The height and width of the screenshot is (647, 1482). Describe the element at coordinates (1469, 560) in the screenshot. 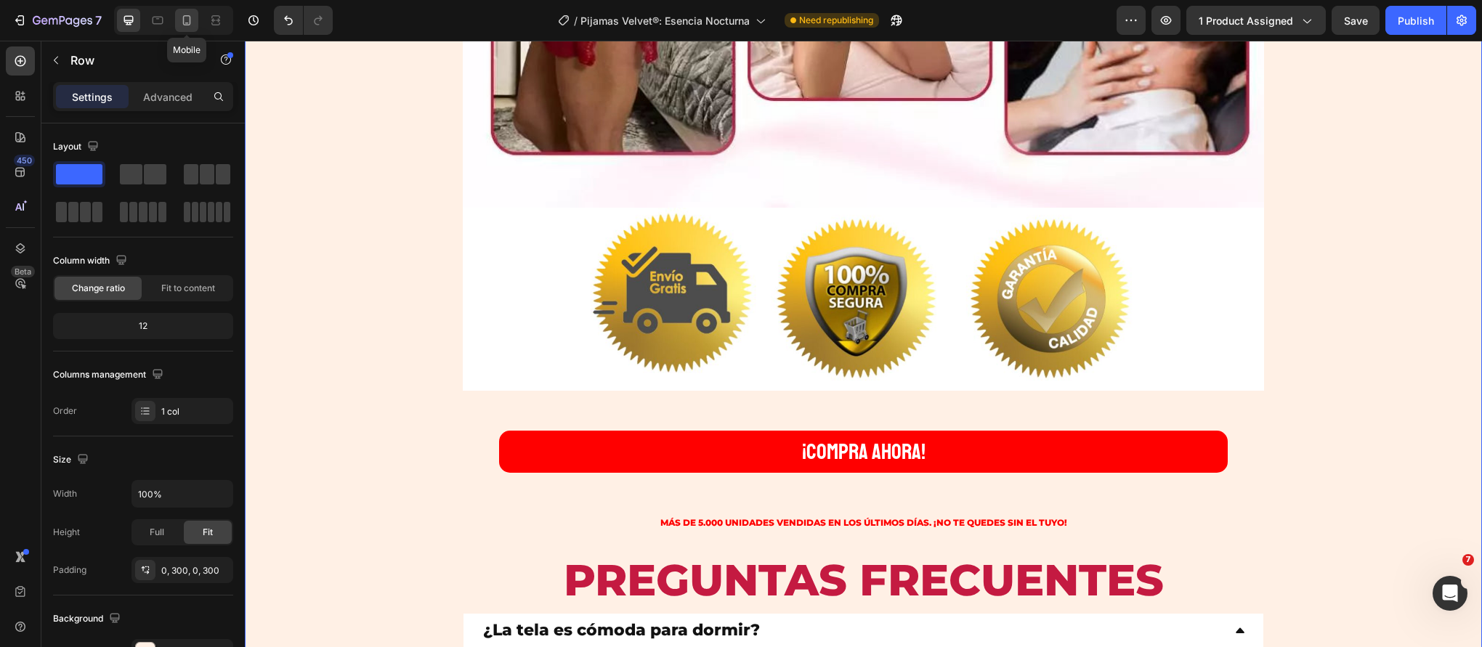

I see `span: 7` at that location.